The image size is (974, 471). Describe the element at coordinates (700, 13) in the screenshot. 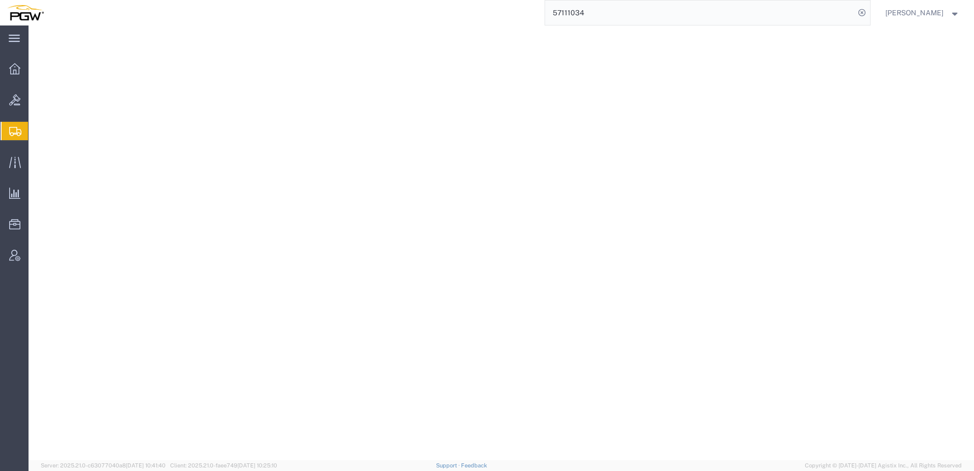

I see `input: Search for shipment number, reference number` at that location.